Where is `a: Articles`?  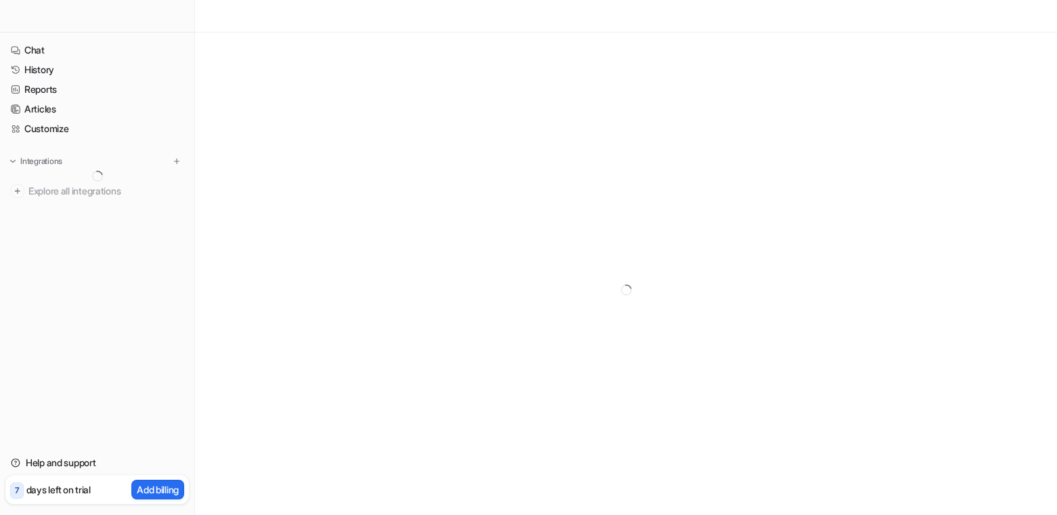 a: Articles is located at coordinates (97, 109).